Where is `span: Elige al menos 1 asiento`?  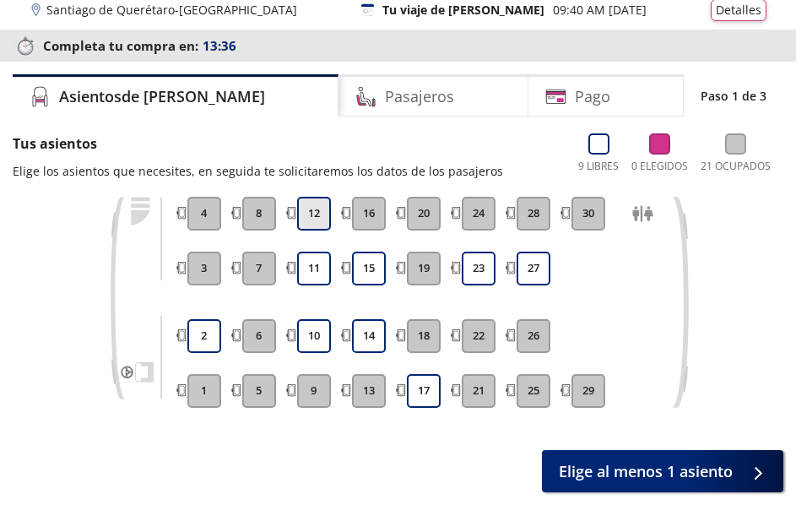 span: Elige al menos 1 asiento is located at coordinates (646, 471).